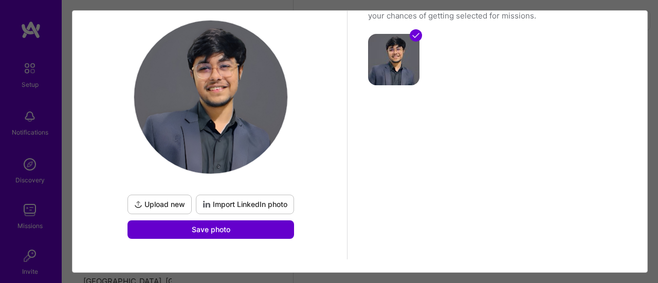 Image resolution: width=658 pixels, height=283 pixels. Describe the element at coordinates (394, 60) in the screenshot. I see `img: avatar` at that location.